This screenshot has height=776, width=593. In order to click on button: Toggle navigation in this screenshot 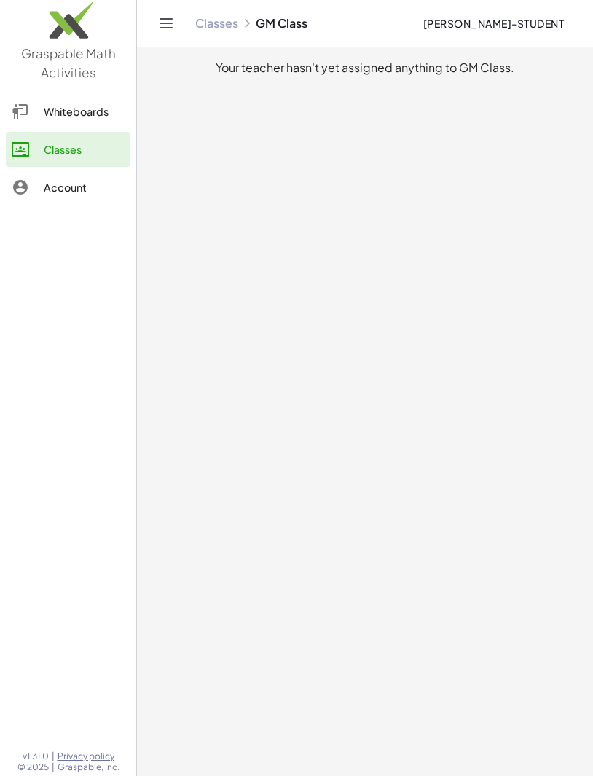, I will do `click(166, 23)`.